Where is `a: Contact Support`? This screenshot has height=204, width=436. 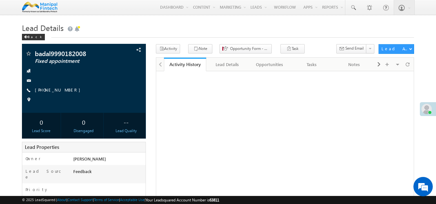
a: Contact Support is located at coordinates (80, 200).